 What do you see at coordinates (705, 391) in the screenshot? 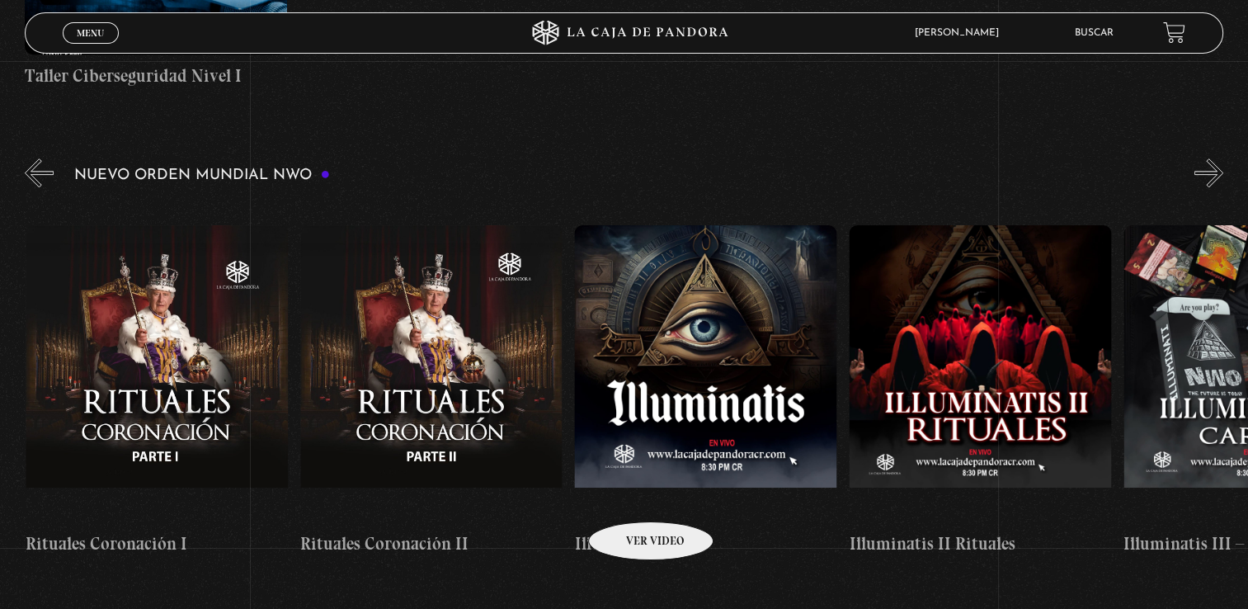
I see `a: Illuminati` at bounding box center [705, 391].